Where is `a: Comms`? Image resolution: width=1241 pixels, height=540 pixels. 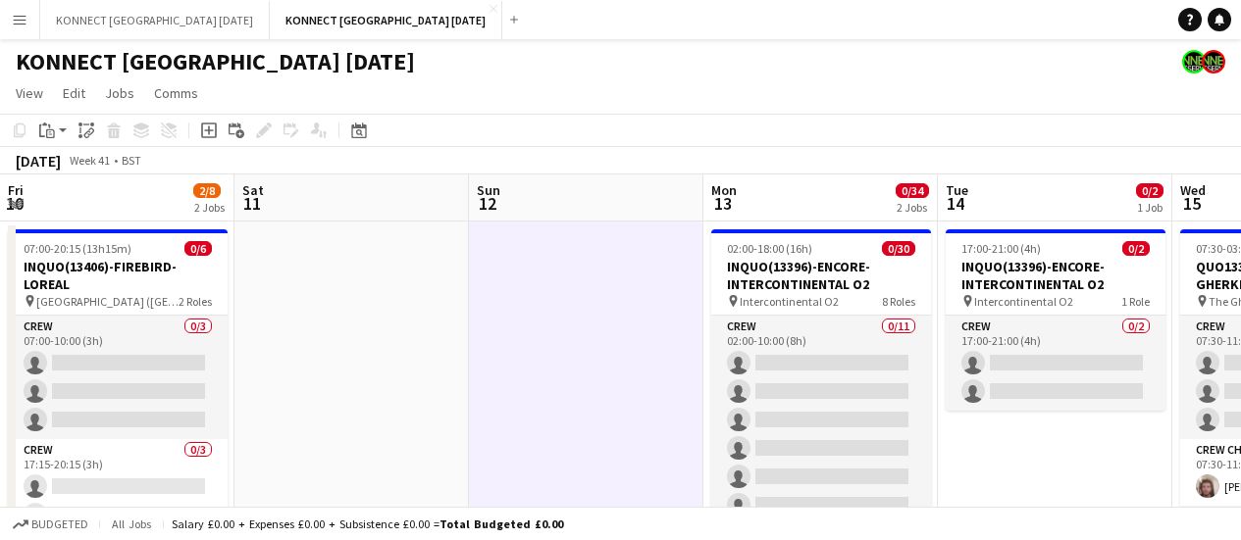
a: Comms is located at coordinates (176, 93).